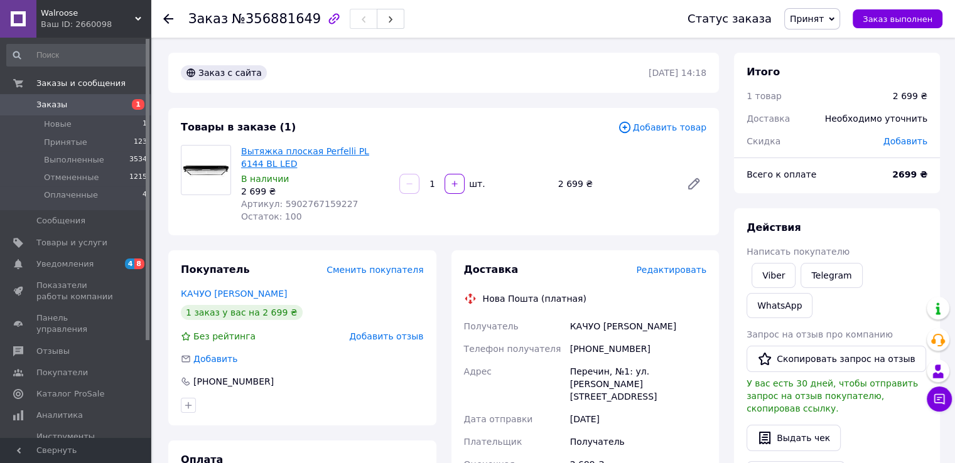 This screenshot has width=955, height=463. Describe the element at coordinates (58, 124) in the screenshot. I see `span: Новые` at that location.